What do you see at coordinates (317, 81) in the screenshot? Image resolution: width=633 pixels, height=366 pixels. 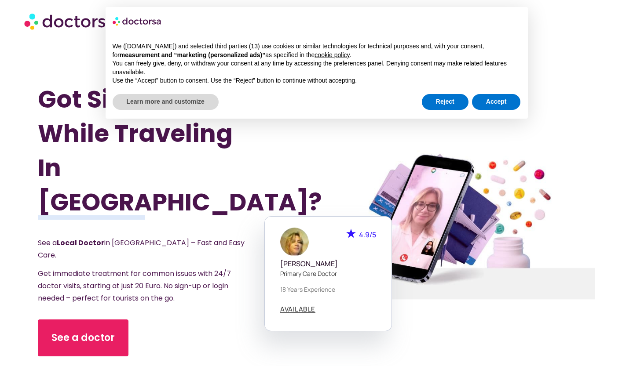 I see `p: Use the “Accept” button to consent. Use the “Reject” button to continue without accepting.` at bounding box center [317, 81].